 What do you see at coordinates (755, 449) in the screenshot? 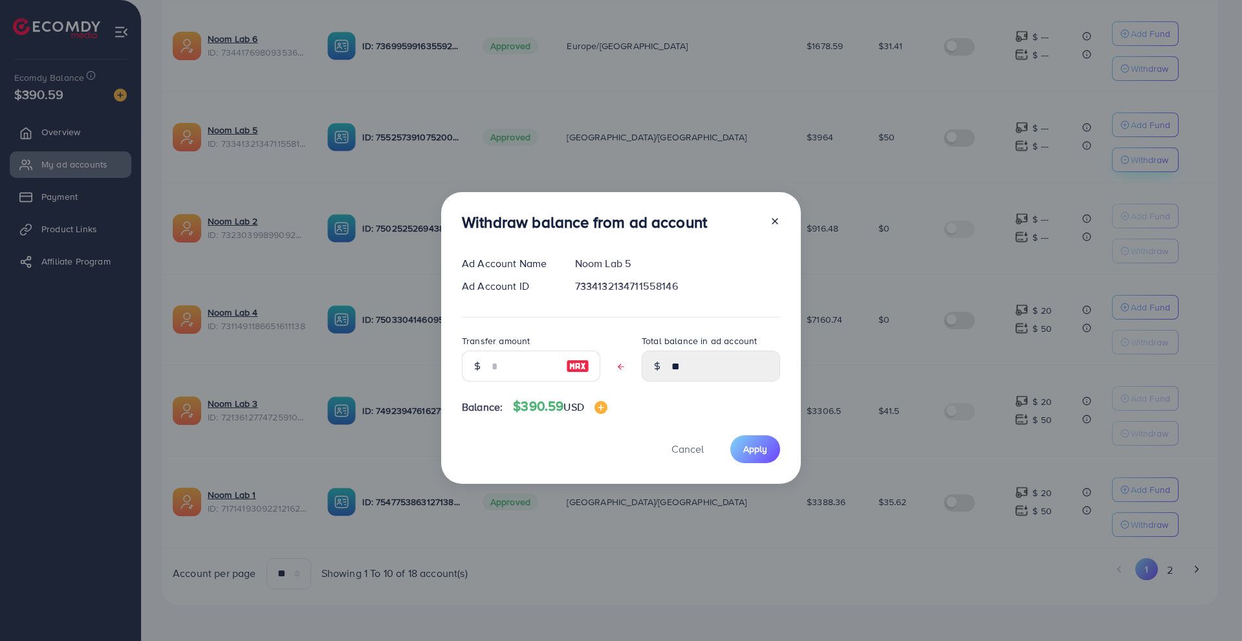
I see `span: Apply` at bounding box center [755, 449].